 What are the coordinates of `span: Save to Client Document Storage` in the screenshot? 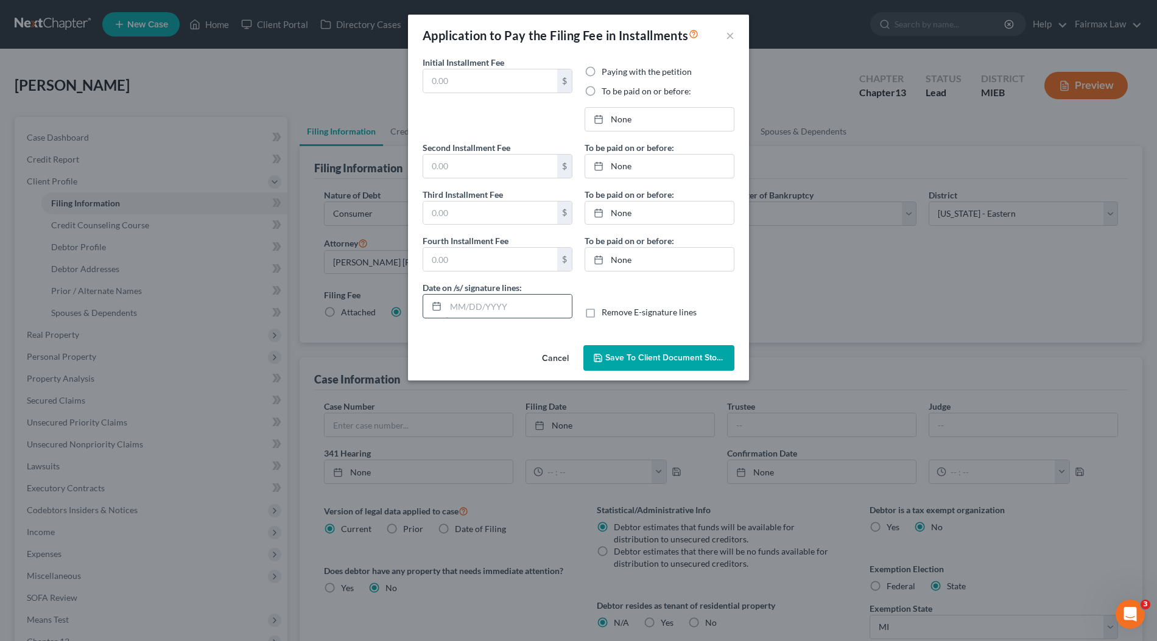 It's located at (670, 357).